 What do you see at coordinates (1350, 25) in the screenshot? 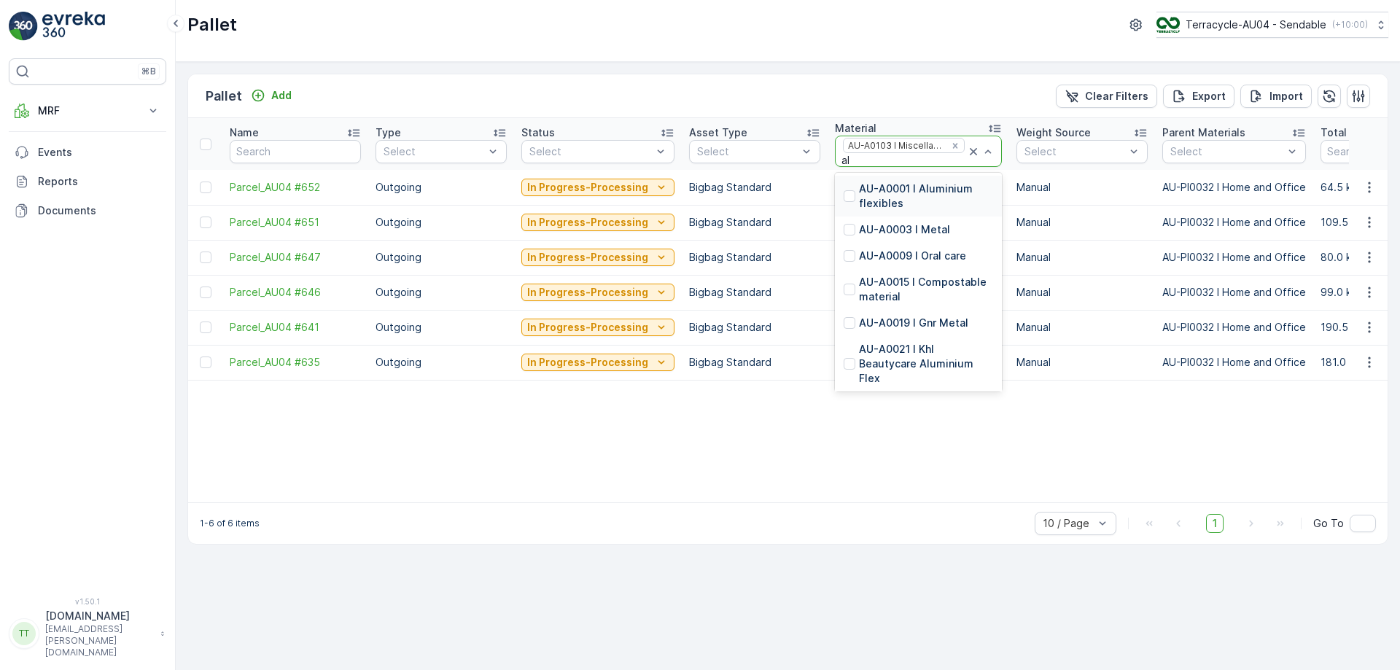
I see `p: ( +10:00 )` at bounding box center [1350, 25].